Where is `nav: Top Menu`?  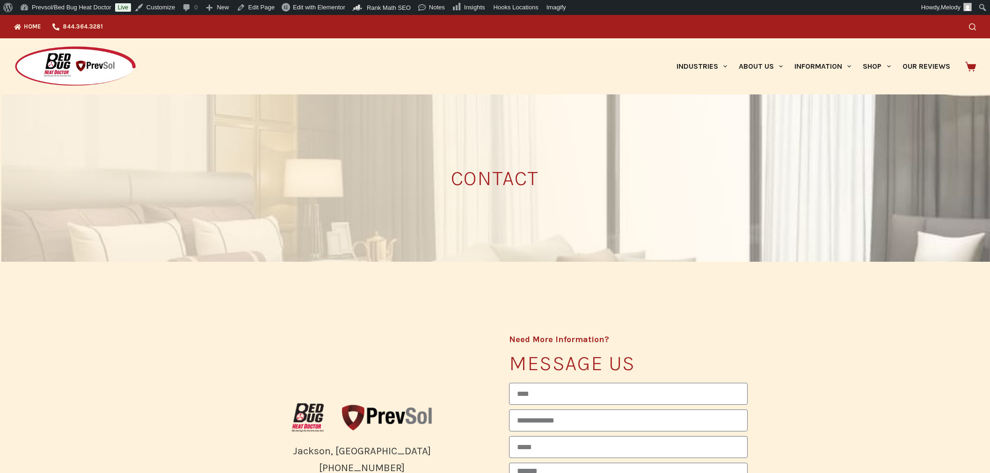 nav: Top Menu is located at coordinates (61, 27).